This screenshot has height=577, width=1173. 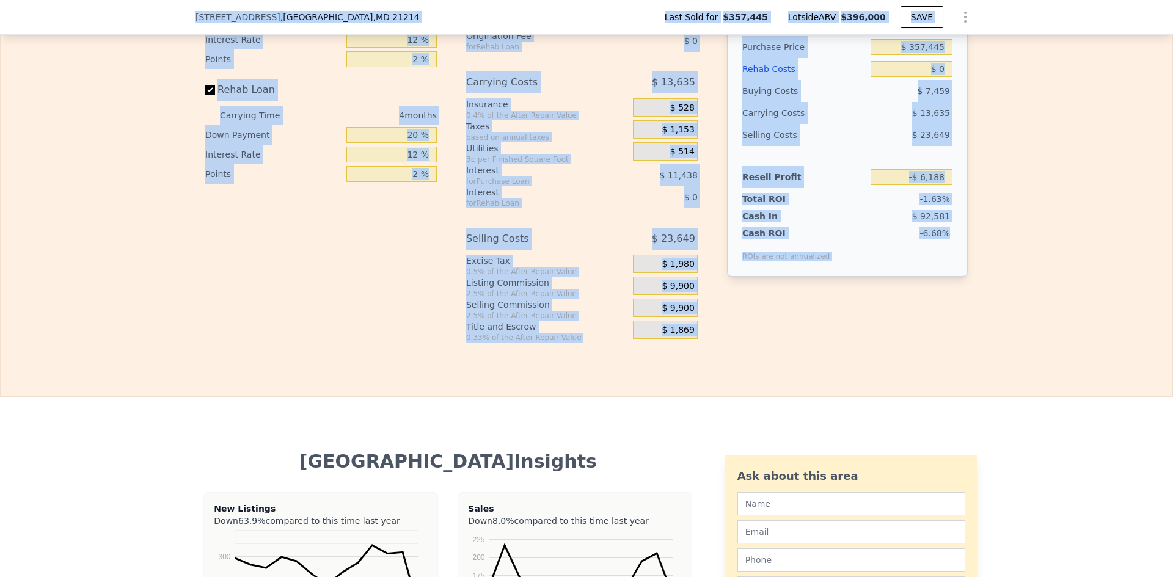 What do you see at coordinates (933, 91) in the screenshot?
I see `span: $ 7,459` at bounding box center [933, 91].